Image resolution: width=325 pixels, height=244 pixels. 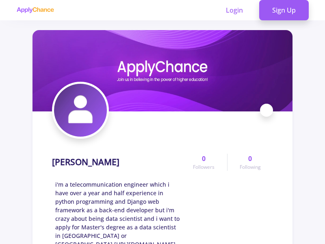 I want to click on img: Arash Mohtaramiavatar, so click(x=80, y=110).